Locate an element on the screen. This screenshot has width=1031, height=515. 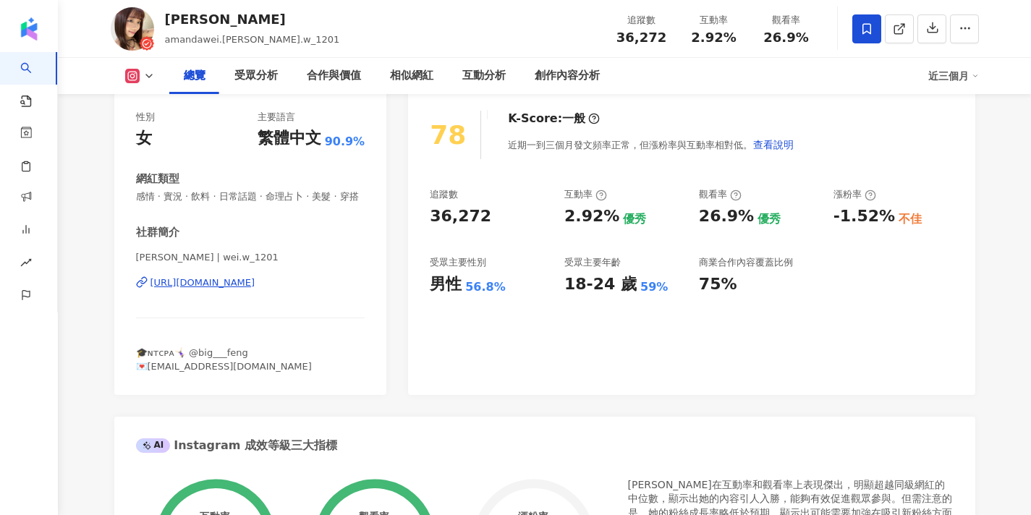
span: 26.9% is located at coordinates (786, 38).